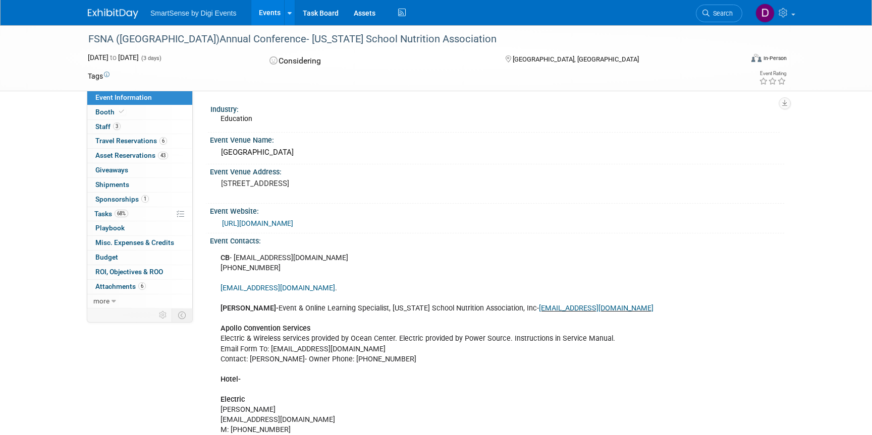  What do you see at coordinates (140, 200) in the screenshot?
I see `a: Sponsorships1` at bounding box center [140, 200].